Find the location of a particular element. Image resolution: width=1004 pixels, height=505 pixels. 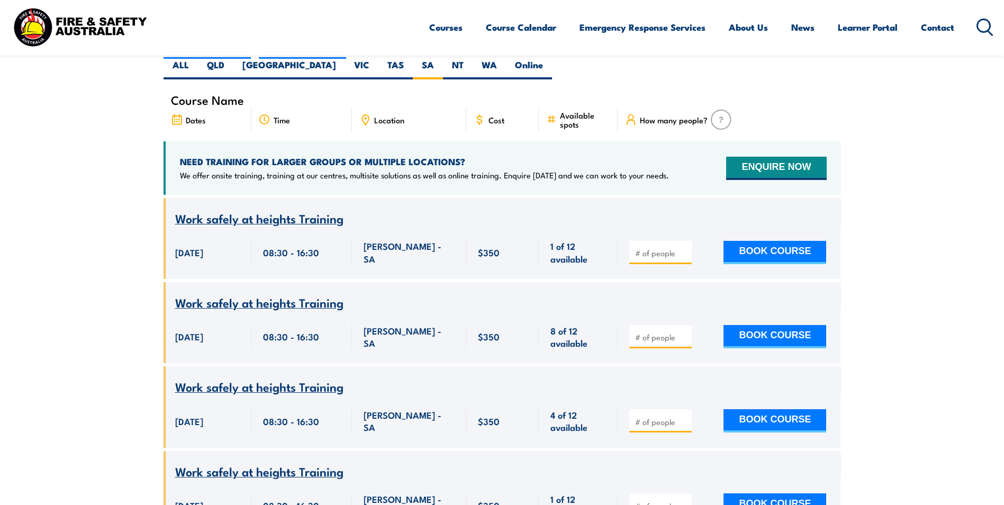

label: VIC is located at coordinates (361, 69).